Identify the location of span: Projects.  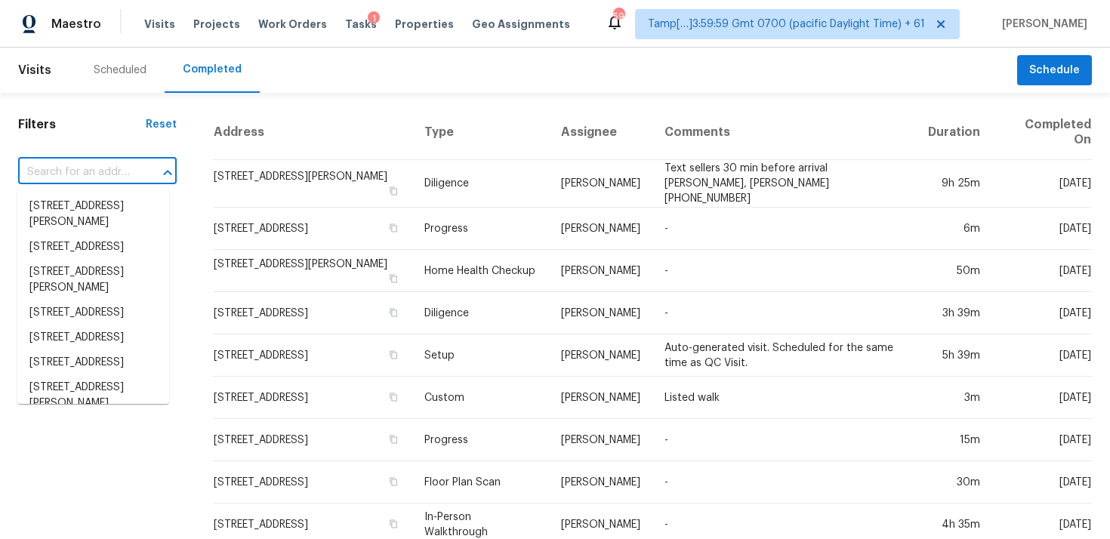
(217, 24).